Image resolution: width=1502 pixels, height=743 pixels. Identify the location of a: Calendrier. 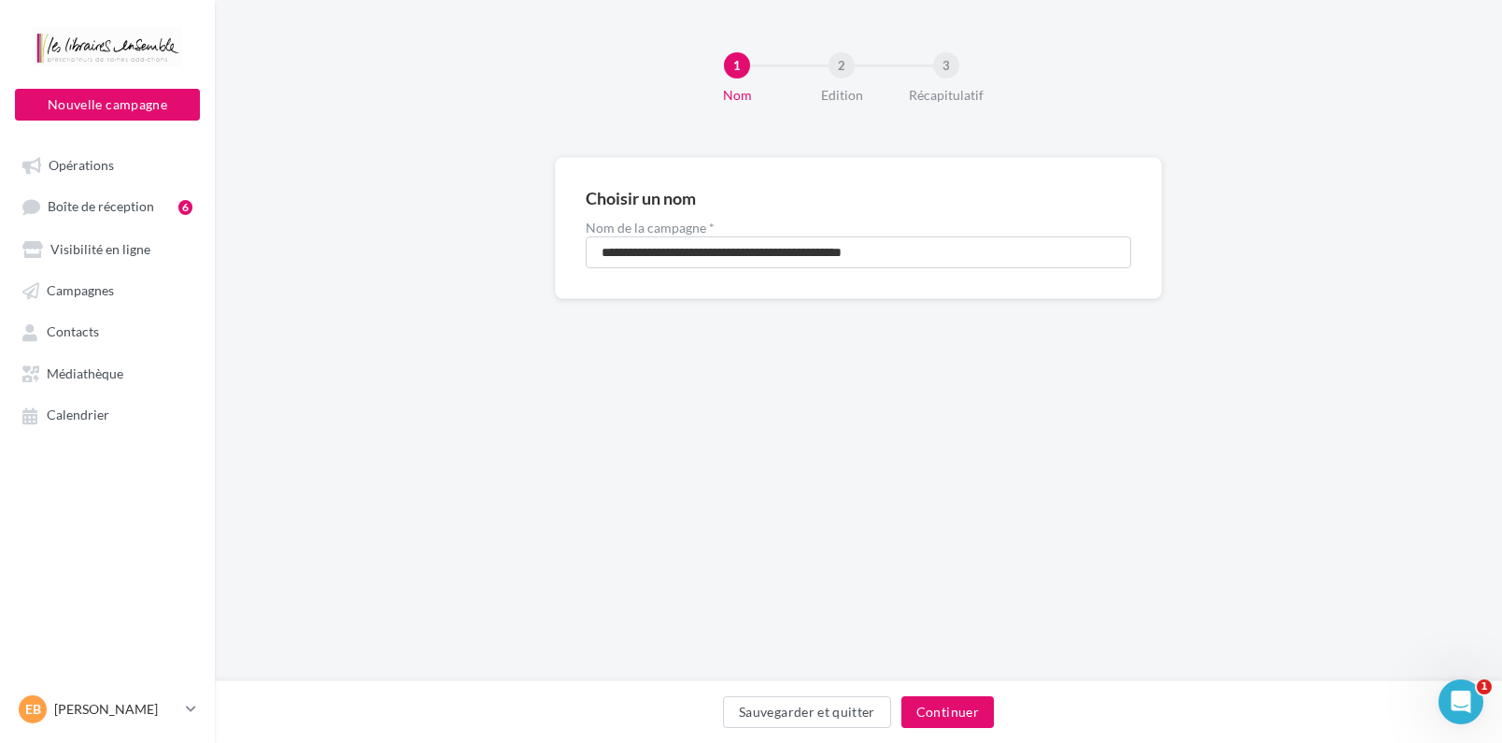
(107, 414).